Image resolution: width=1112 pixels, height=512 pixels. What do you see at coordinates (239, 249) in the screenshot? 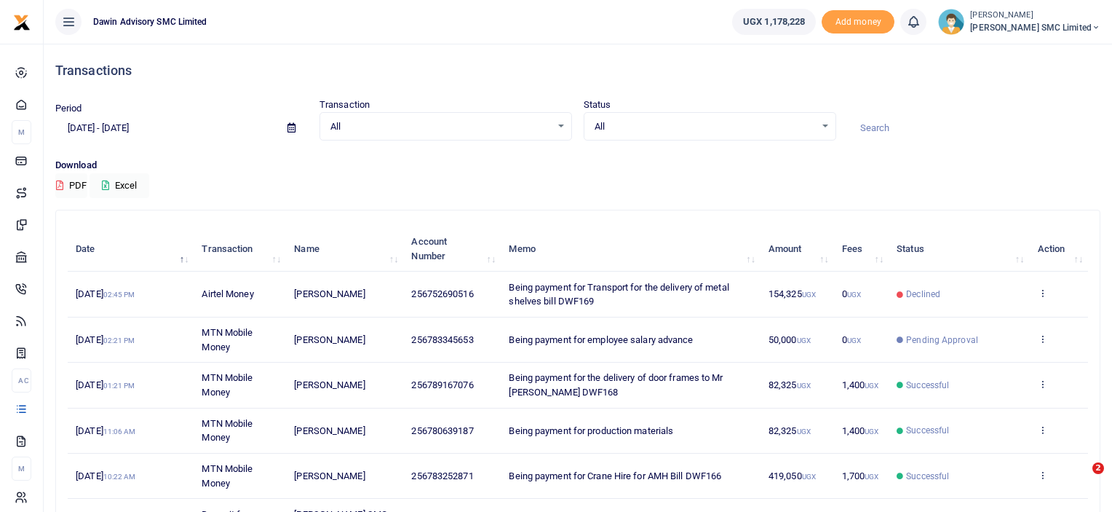
I see `th: Transaction: activate to sort column ascending` at bounding box center [239, 249].